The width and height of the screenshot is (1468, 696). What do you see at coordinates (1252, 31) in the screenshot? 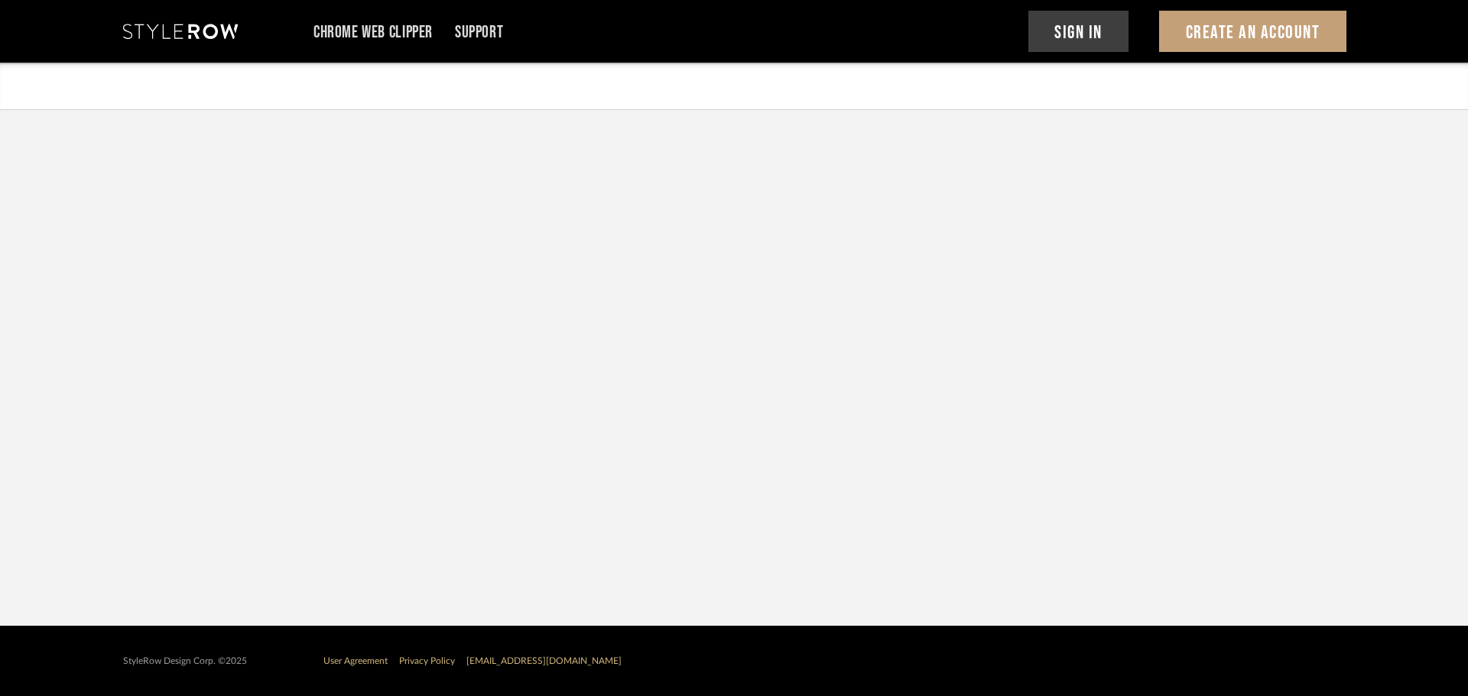
I see `button: Create An Account` at bounding box center [1252, 31].